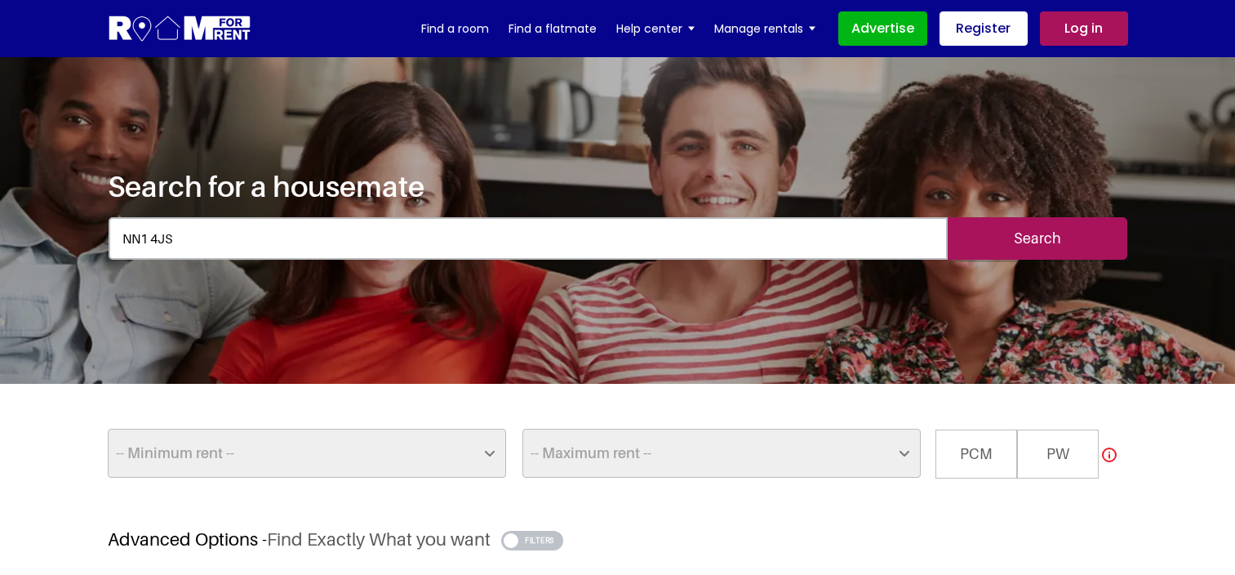 The width and height of the screenshot is (1235, 575). I want to click on h3: Advanced Options -, so click(618, 539).